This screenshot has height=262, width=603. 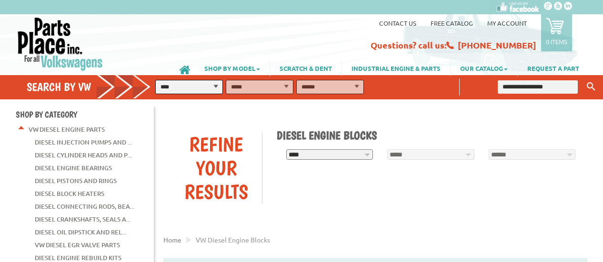 I want to click on a: OUR CATALOG, so click(x=484, y=68).